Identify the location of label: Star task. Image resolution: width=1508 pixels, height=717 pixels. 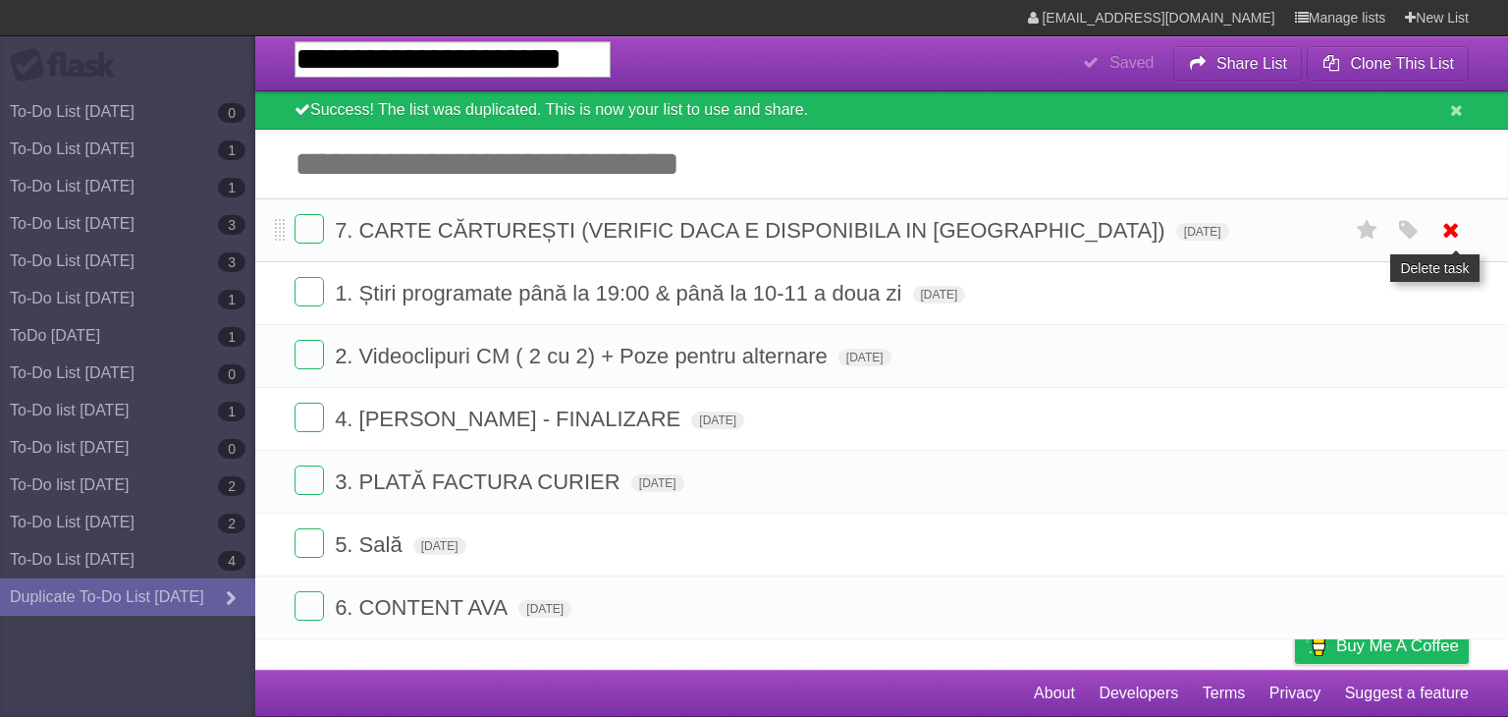
(1368, 230).